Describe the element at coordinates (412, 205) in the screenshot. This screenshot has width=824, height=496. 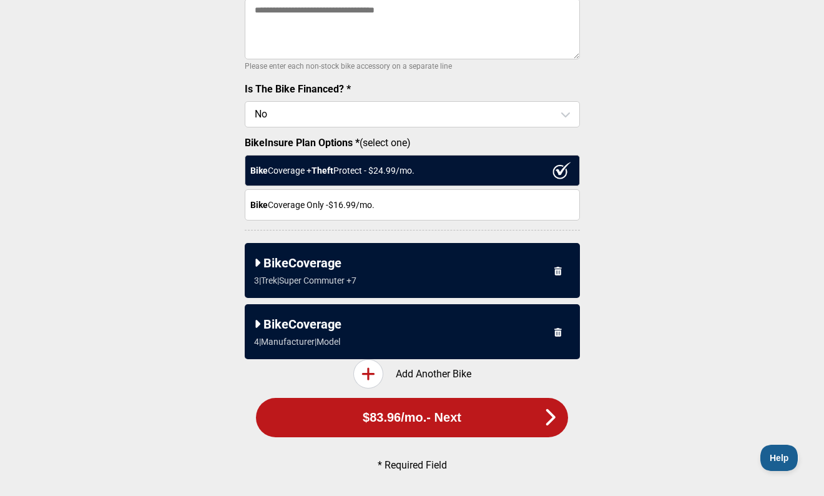
I see `div: Coverage Only - $16.99 /mo.` at that location.